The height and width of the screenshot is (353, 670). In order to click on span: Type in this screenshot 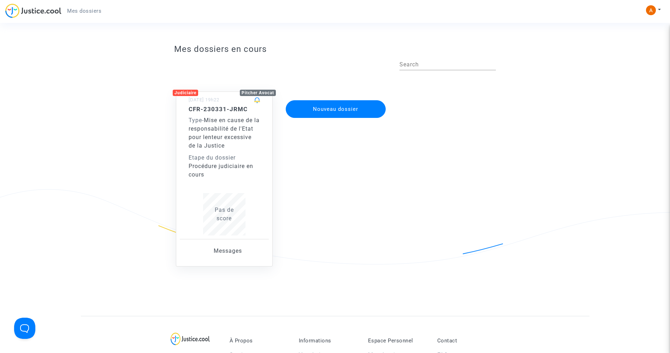, I will do `click(195, 120)`.